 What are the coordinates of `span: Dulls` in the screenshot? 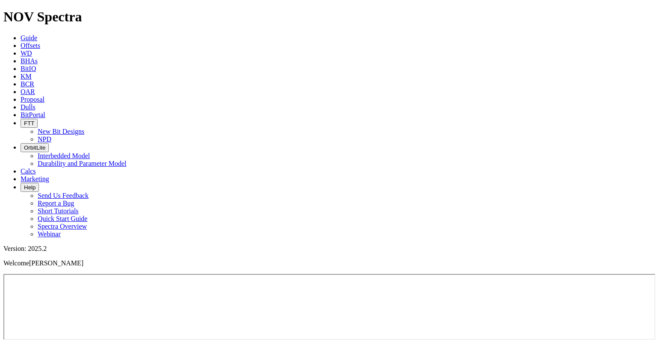 It's located at (28, 107).